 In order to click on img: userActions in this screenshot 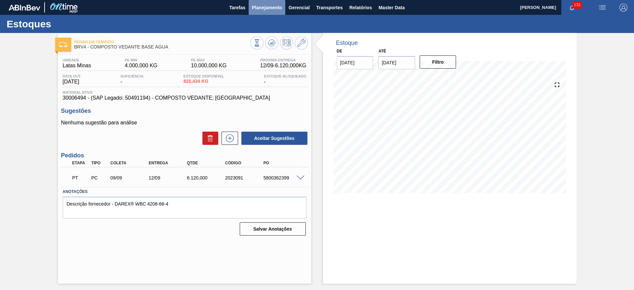, I will do `click(602, 8)`.